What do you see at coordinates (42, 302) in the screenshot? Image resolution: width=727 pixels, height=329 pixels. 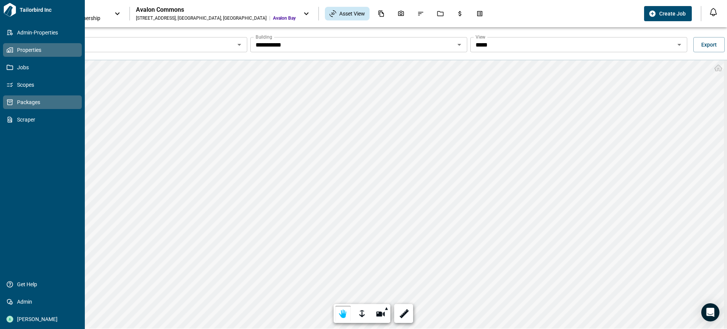 I see `a: Admin` at bounding box center [42, 302].